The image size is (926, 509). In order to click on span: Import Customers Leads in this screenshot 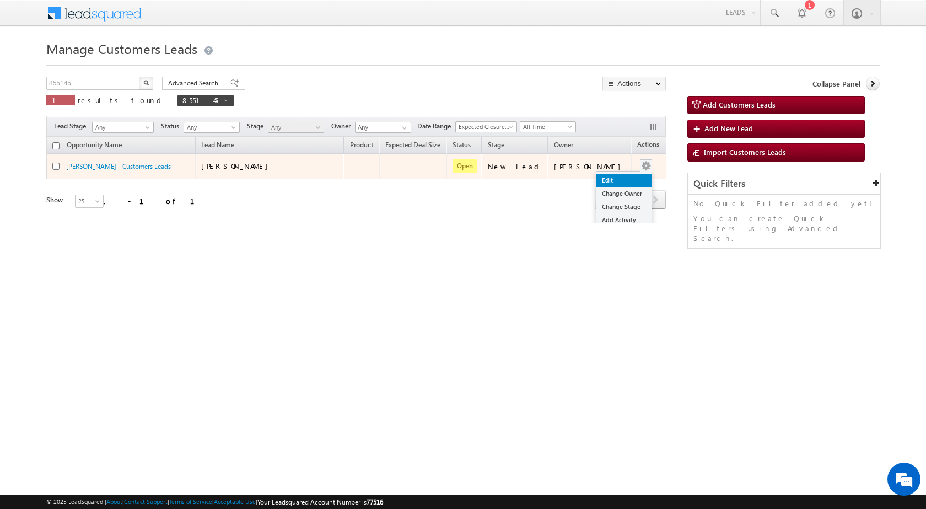, I will do `click(745, 152)`.